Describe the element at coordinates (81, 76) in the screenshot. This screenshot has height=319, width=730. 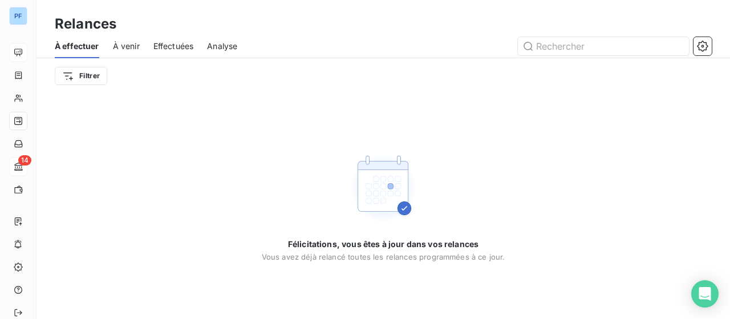
I see `button: Filtrer` at that location.